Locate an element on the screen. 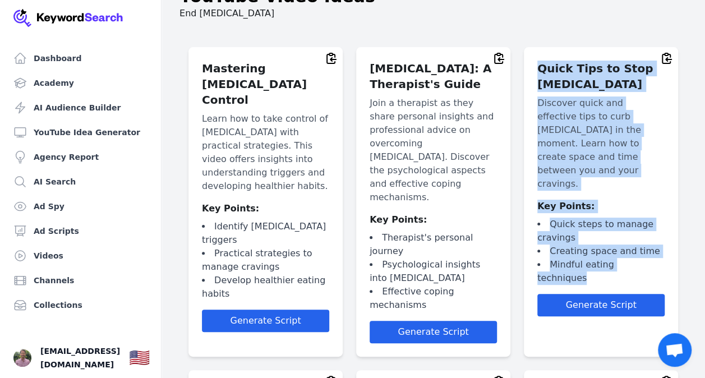 The height and width of the screenshot is (378, 705). li: Quick steps to manage cravings is located at coordinates (601, 231).